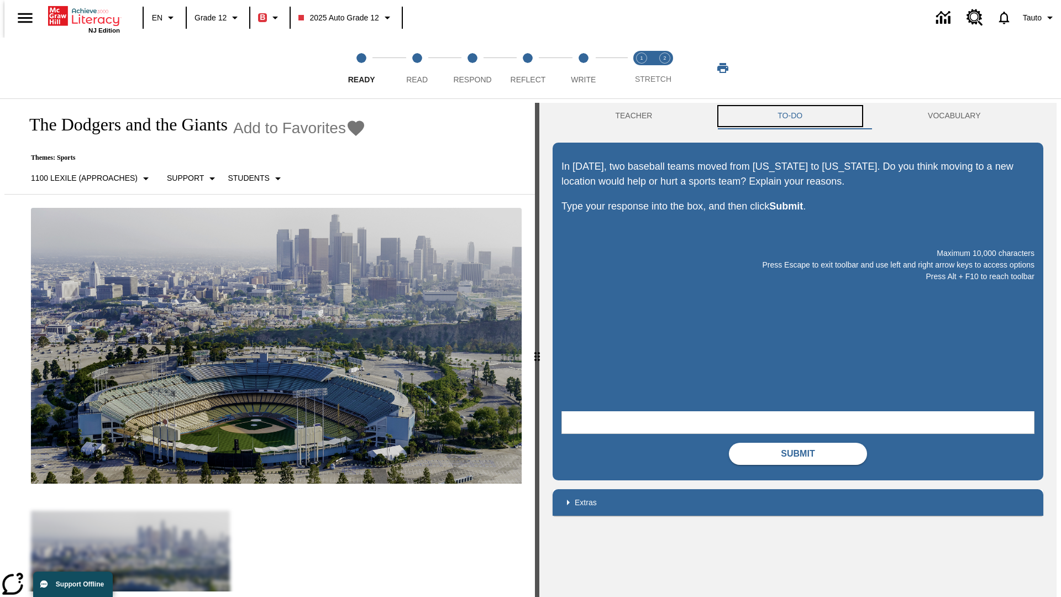 This screenshot has height=597, width=1061. What do you see at coordinates (945, 18) in the screenshot?
I see `a: Data Center` at bounding box center [945, 18].